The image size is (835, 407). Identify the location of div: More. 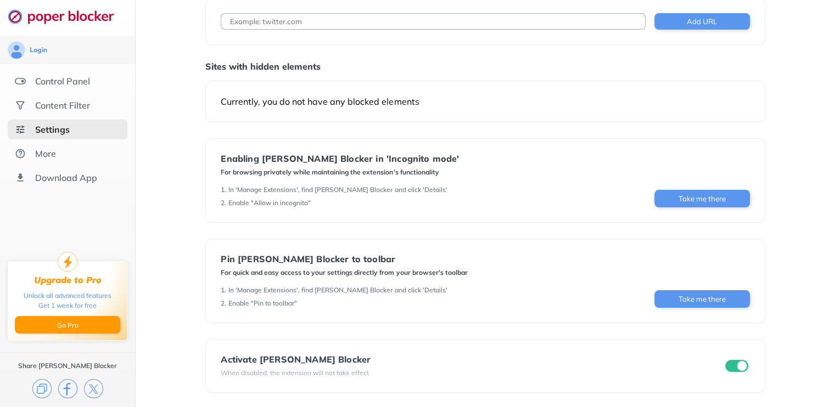
(46, 154).